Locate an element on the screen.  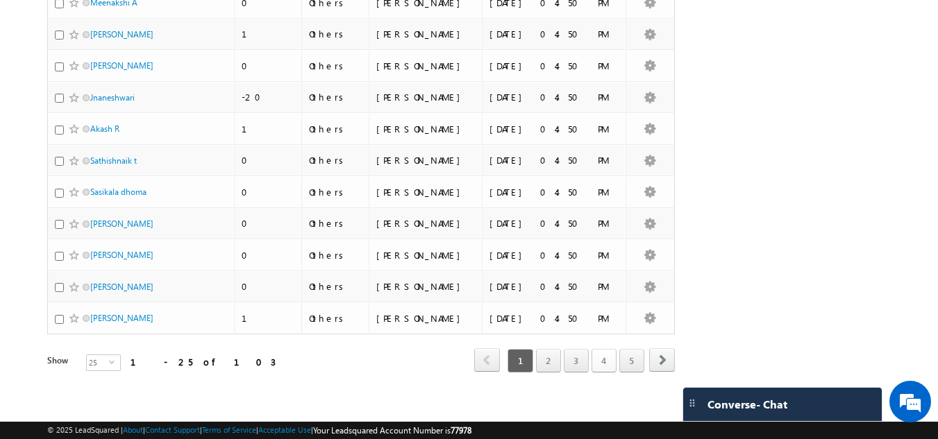
a: About is located at coordinates (133, 430).